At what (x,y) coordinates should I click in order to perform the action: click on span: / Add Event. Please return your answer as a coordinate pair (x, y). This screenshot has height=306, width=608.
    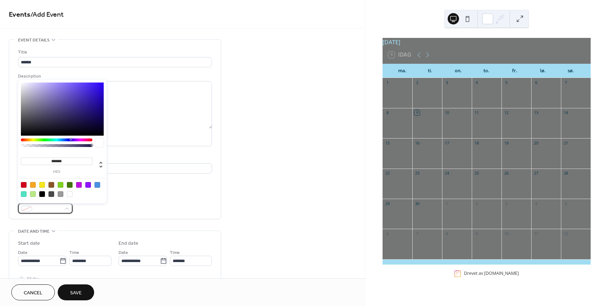
    Looking at the image, I should click on (47, 15).